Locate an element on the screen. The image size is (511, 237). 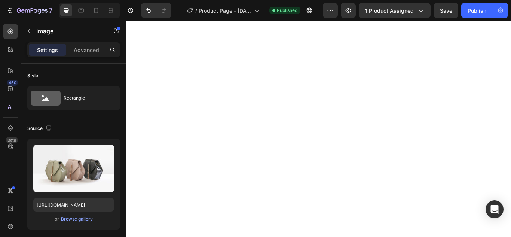
button: Publish is located at coordinates (477, 10).